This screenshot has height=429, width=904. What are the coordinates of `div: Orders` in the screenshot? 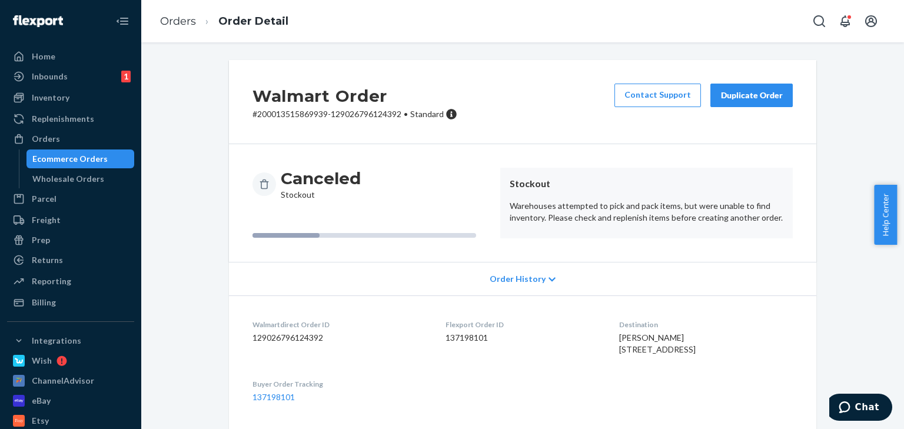 It's located at (46, 139).